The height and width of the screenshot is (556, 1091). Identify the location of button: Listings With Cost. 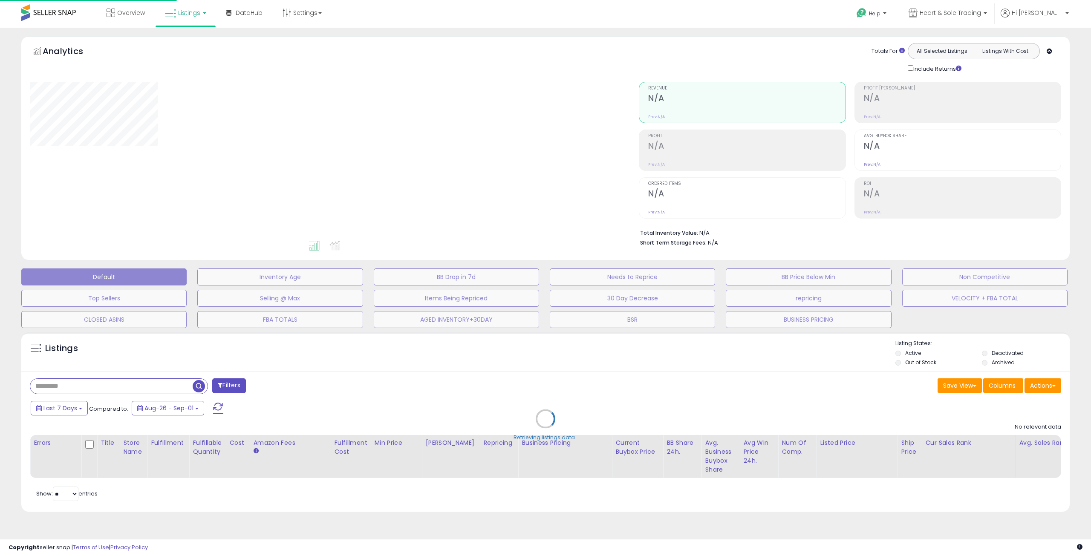
(1005, 51).